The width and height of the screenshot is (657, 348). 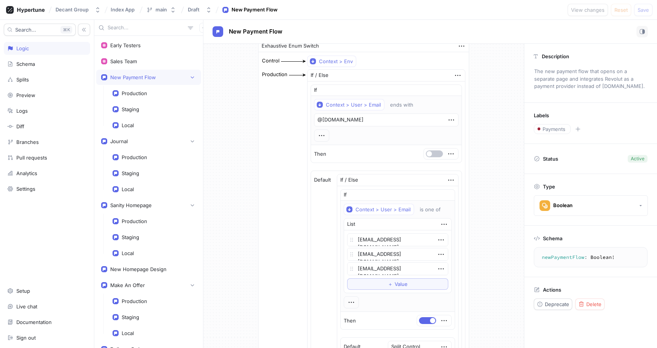 I want to click on p: Schema, so click(x=553, y=238).